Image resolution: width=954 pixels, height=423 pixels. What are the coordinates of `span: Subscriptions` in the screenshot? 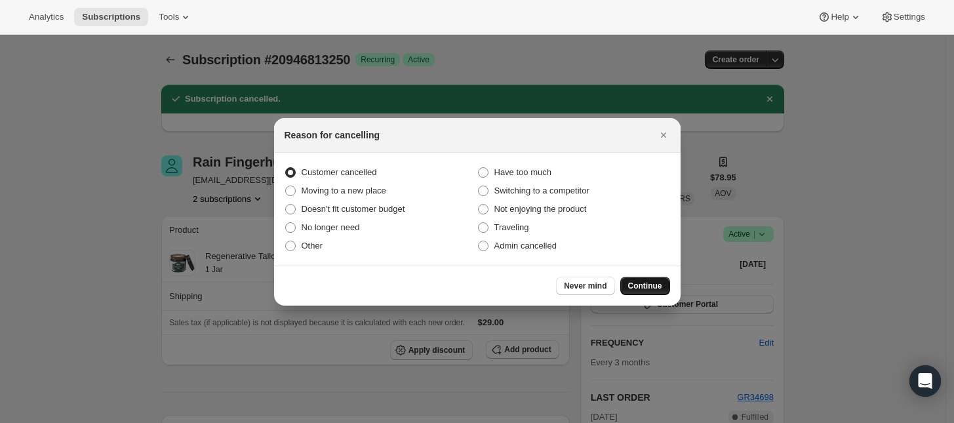 It's located at (111, 17).